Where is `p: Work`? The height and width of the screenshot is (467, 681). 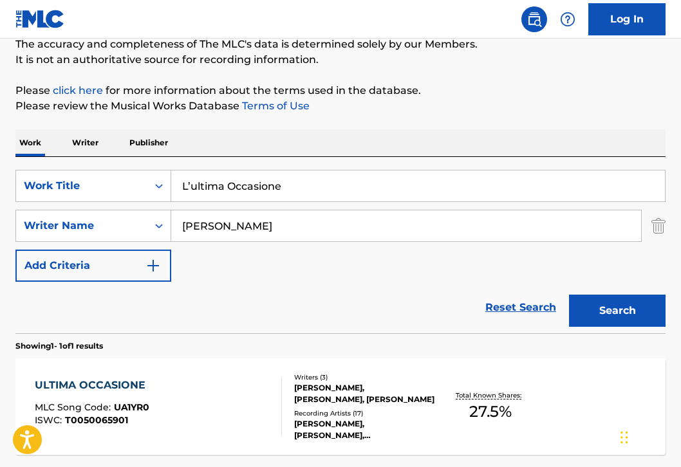
p: Work is located at coordinates (30, 143).